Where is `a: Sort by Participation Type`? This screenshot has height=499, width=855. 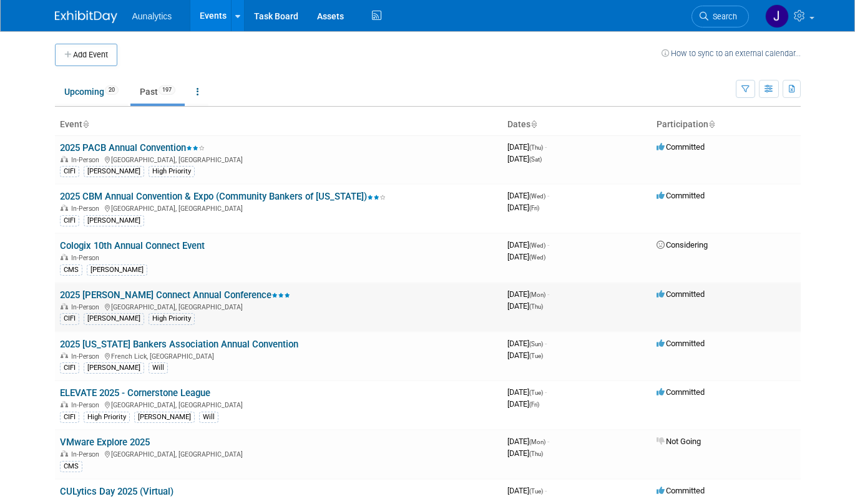 a: Sort by Participation Type is located at coordinates (712, 124).